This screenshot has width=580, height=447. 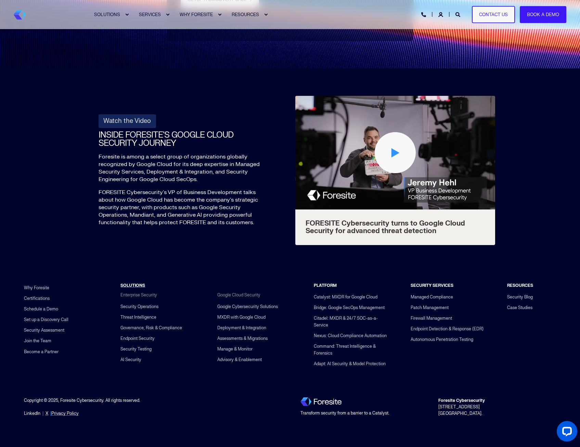 What do you see at coordinates (152, 404) in the screenshot?
I see `div: Copyright © 2025, Foresite Cybersecurity. All rights reserved.` at bounding box center [152, 404].